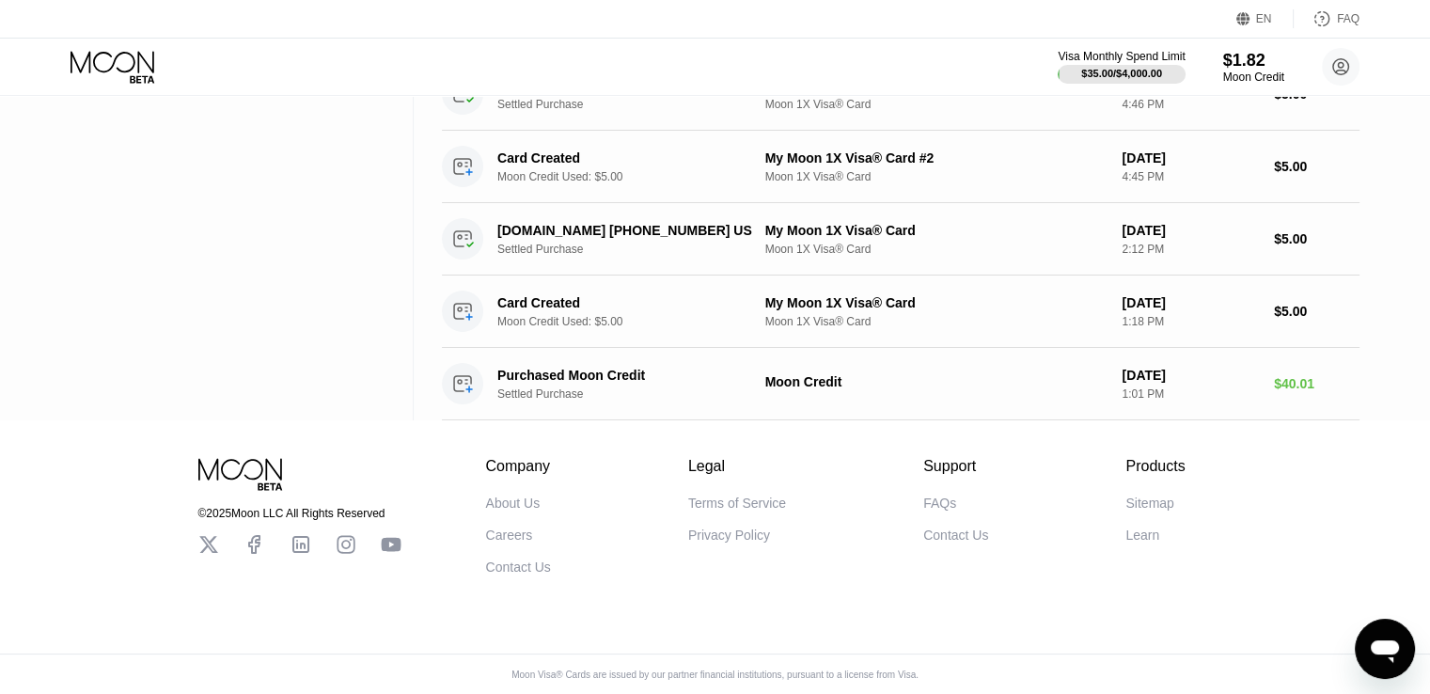 The height and width of the screenshot is (694, 1430). I want to click on div: 1:18 PM, so click(1190, 322).